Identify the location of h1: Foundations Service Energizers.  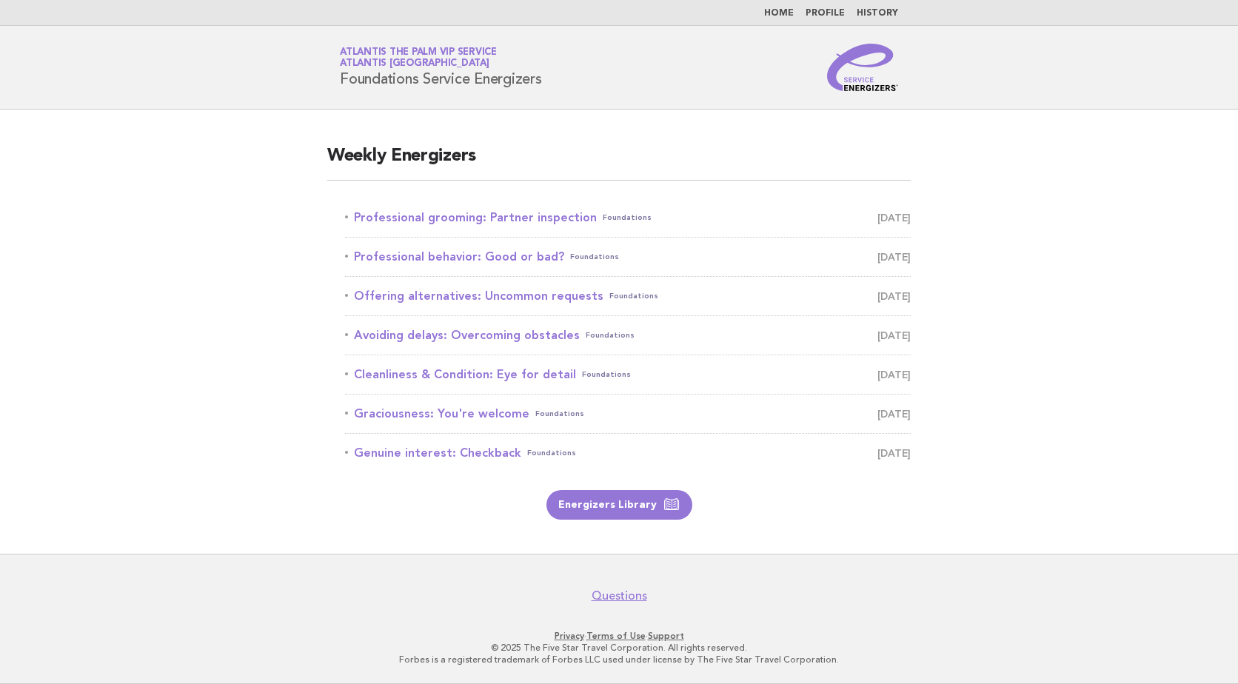
(441, 67).